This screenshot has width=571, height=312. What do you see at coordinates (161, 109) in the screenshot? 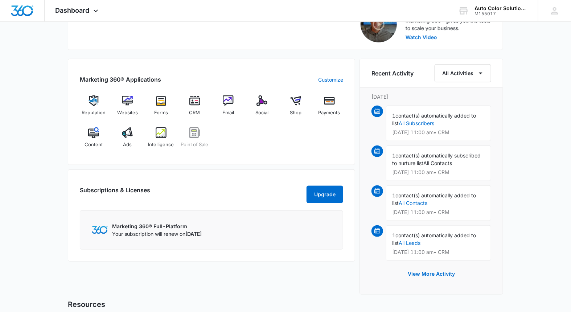
I see `a: Forms` at bounding box center [161, 109].